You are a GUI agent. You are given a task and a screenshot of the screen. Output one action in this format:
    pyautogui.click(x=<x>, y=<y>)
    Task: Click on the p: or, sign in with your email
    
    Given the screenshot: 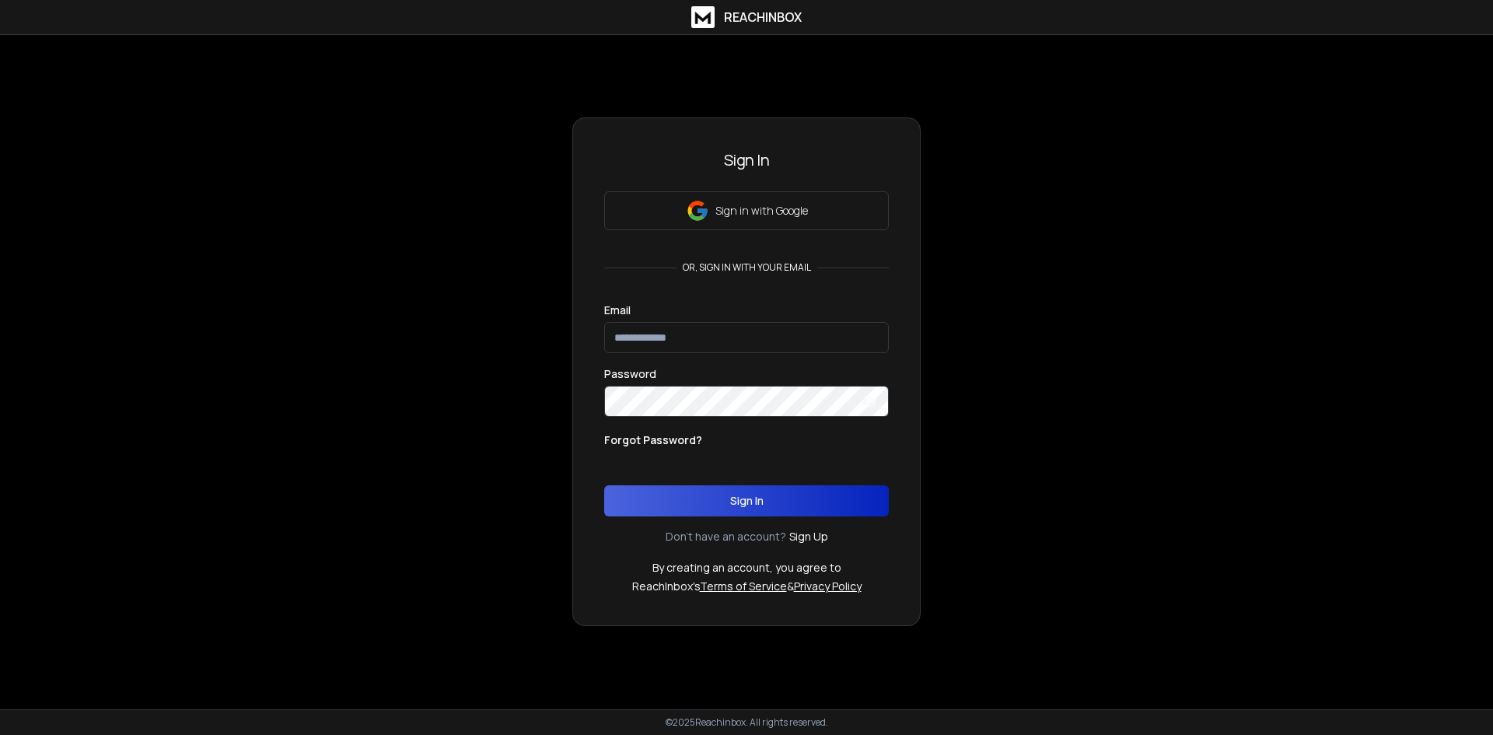 What is the action you would take?
    pyautogui.click(x=747, y=268)
    